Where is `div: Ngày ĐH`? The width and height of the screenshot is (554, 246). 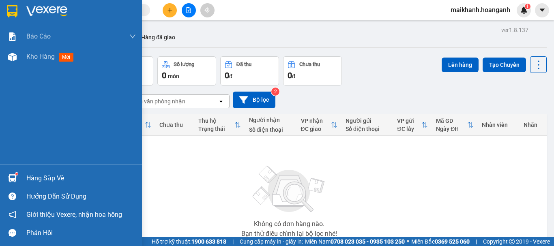 div: Ngày ĐH is located at coordinates (452, 129).